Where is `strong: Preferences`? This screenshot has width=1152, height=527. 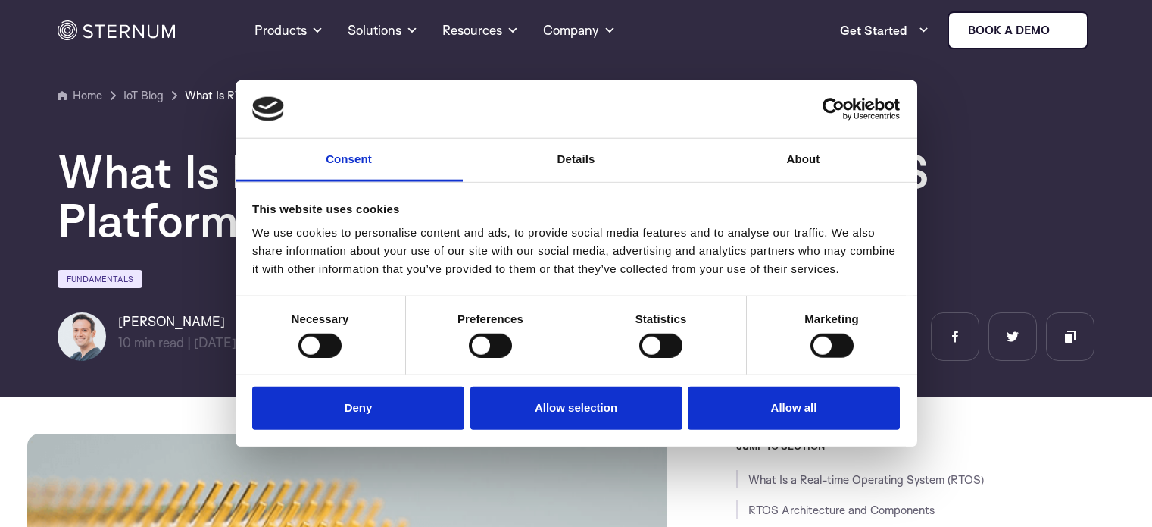
strong: Preferences is located at coordinates (490, 318).